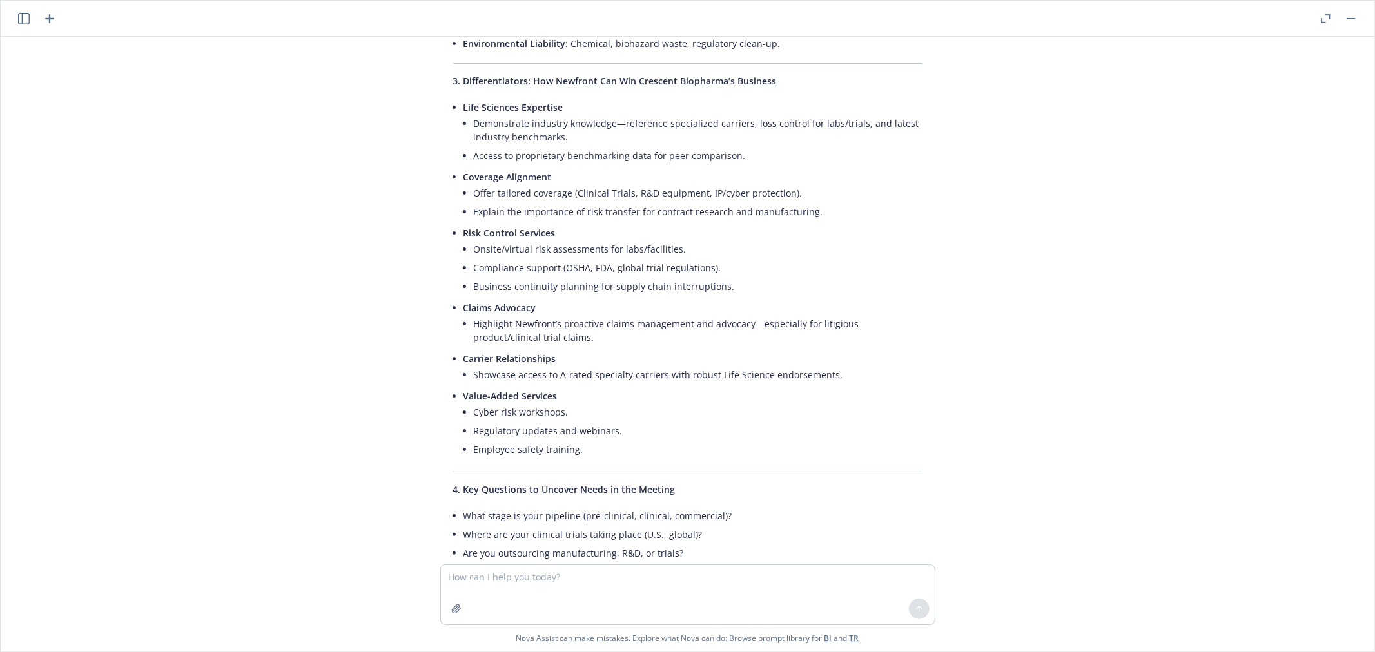 Image resolution: width=1375 pixels, height=652 pixels. Describe the element at coordinates (698, 211) in the screenshot. I see `li: Explain the importance of risk transfer for contract research and manufacturing.` at that location.